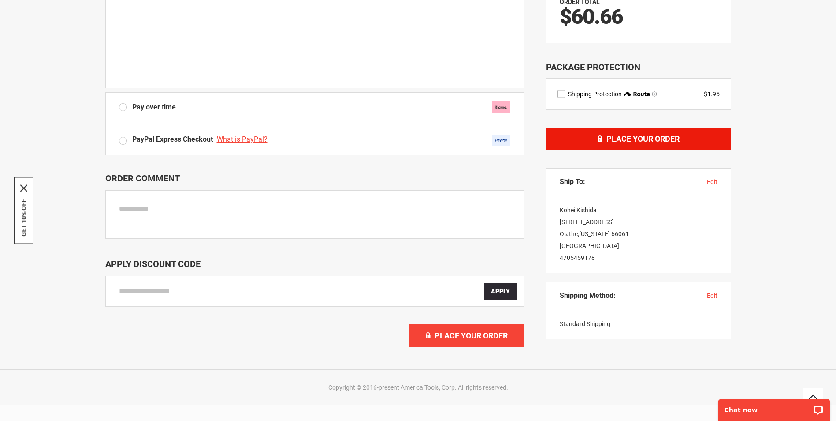 The height and width of the screenshot is (421, 836). Describe the element at coordinates (501, 107) in the screenshot. I see `img: klarna.svg` at that location.